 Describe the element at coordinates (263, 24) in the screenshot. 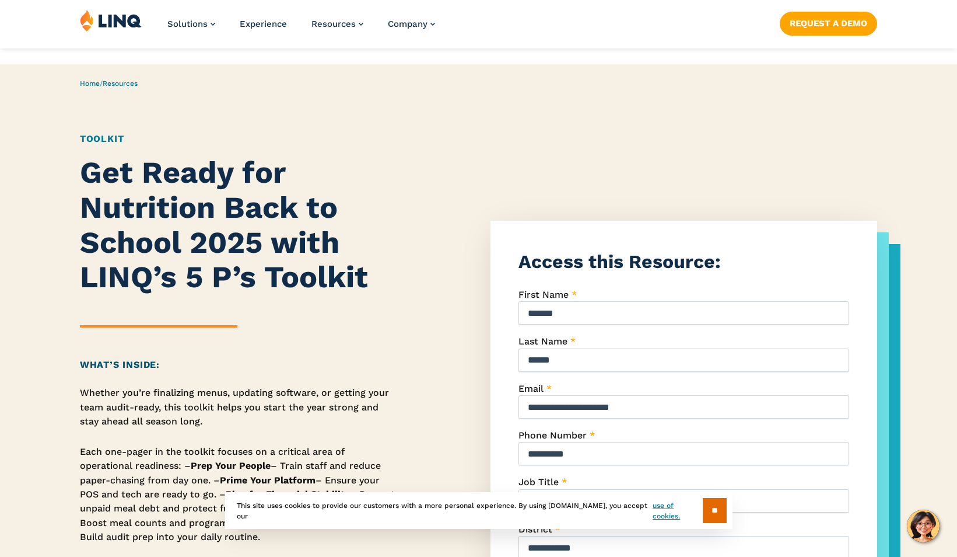

I see `span: Experience` at that location.